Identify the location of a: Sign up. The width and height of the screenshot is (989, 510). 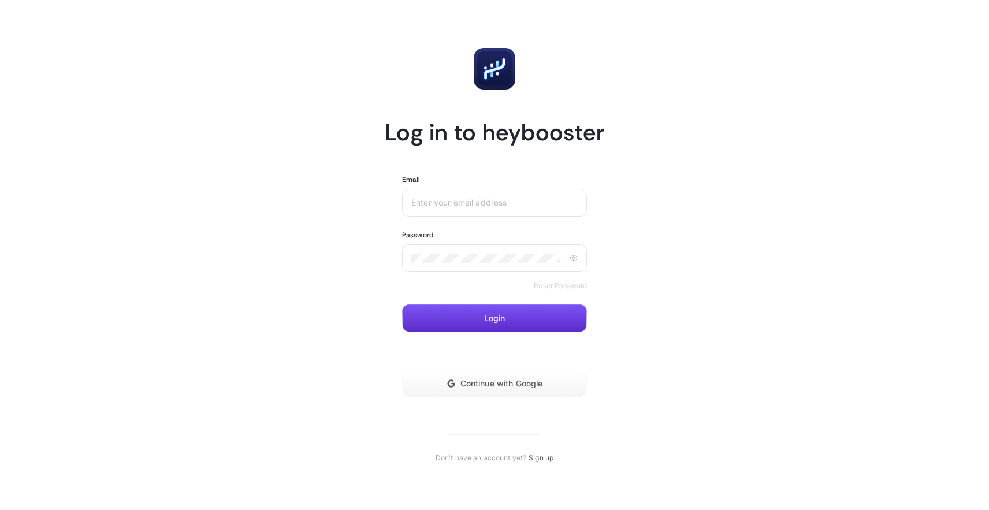
(541, 458).